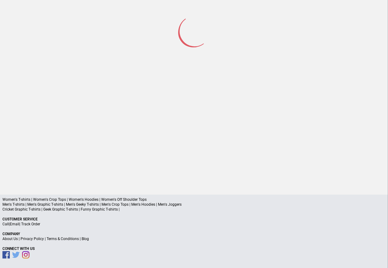 This screenshot has width=388, height=268. I want to click on a: Blog, so click(85, 238).